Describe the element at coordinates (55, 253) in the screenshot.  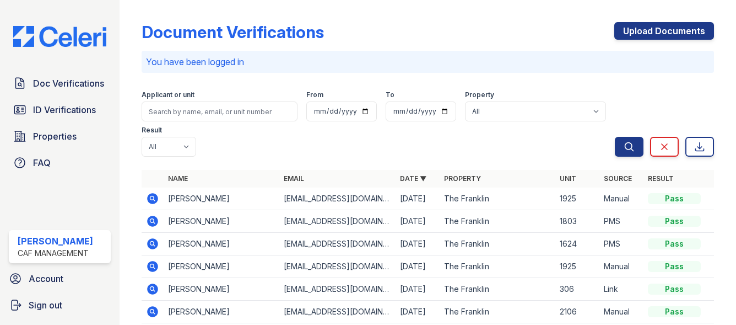
I see `div: CAF Management` at that location.